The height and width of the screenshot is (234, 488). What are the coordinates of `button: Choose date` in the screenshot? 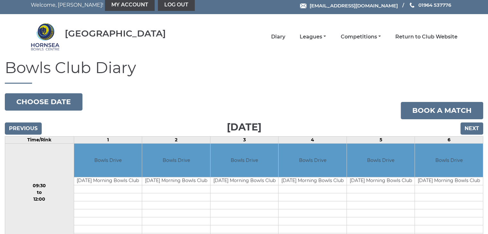 It's located at (44, 102).